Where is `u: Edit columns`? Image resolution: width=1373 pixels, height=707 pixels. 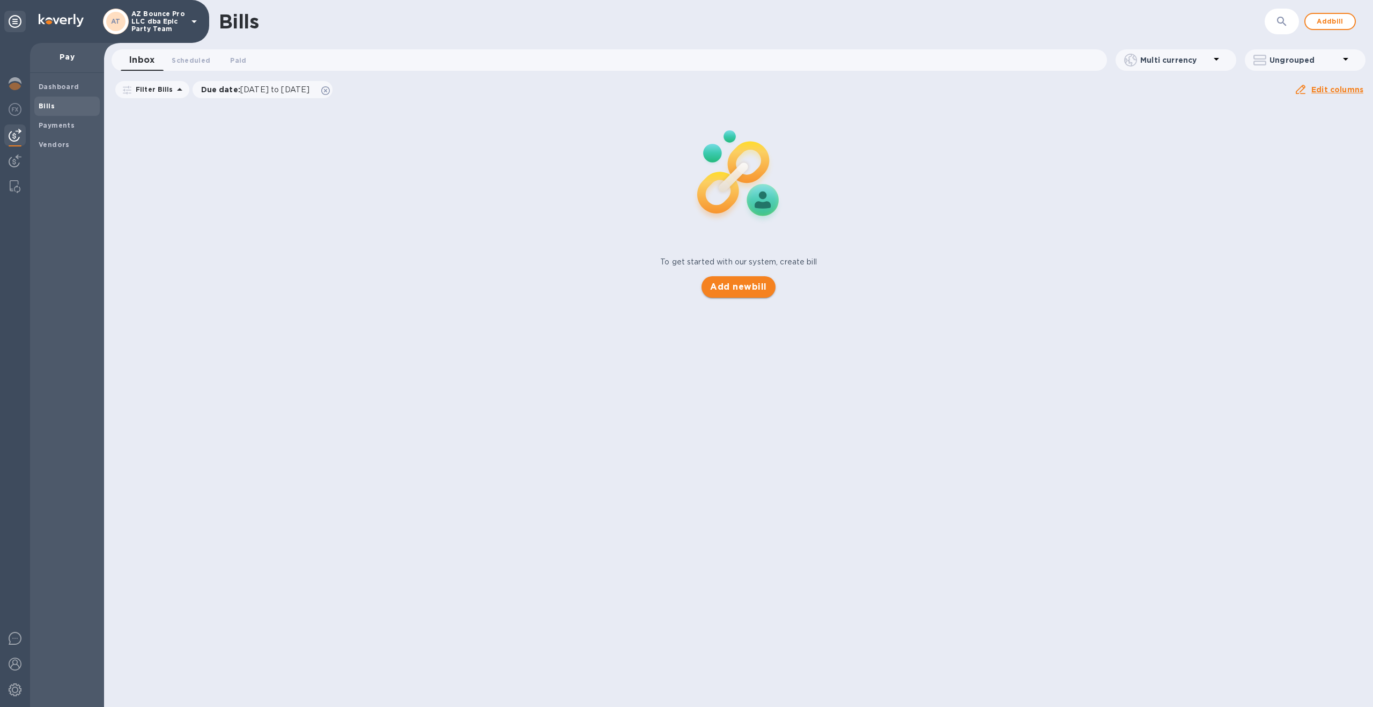
u: Edit columns is located at coordinates (1337, 90).